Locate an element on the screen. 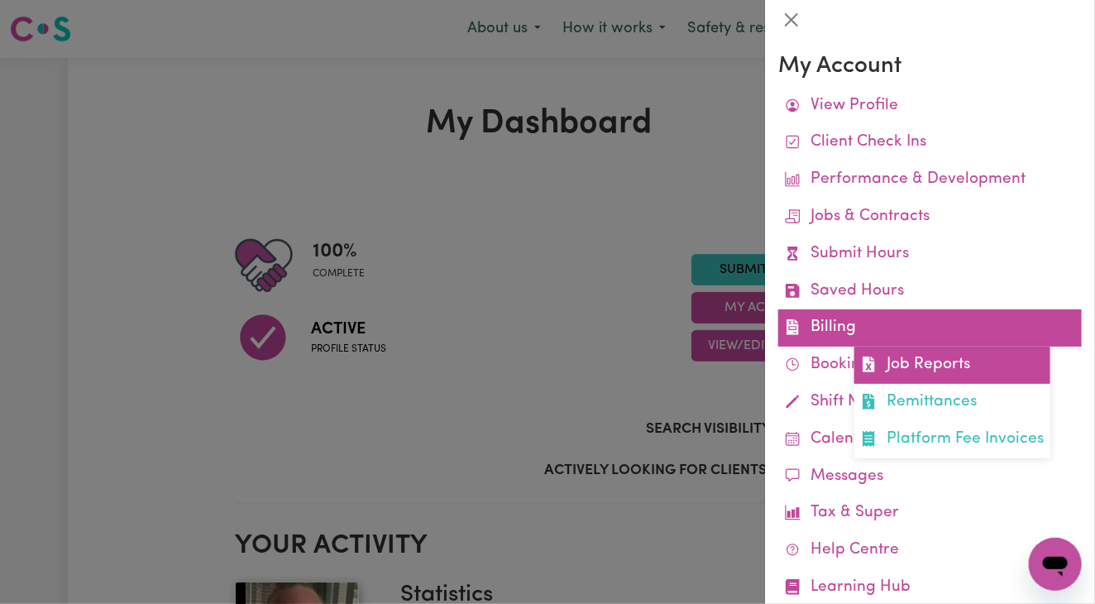 The height and width of the screenshot is (604, 1095). a: Remittances is located at coordinates (952, 402).